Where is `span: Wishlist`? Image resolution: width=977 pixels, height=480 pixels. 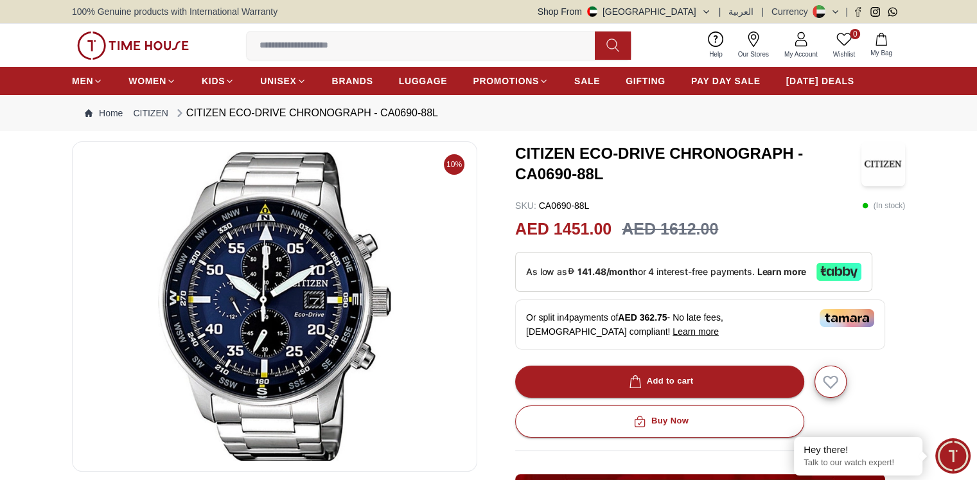 span: Wishlist is located at coordinates (844, 54).